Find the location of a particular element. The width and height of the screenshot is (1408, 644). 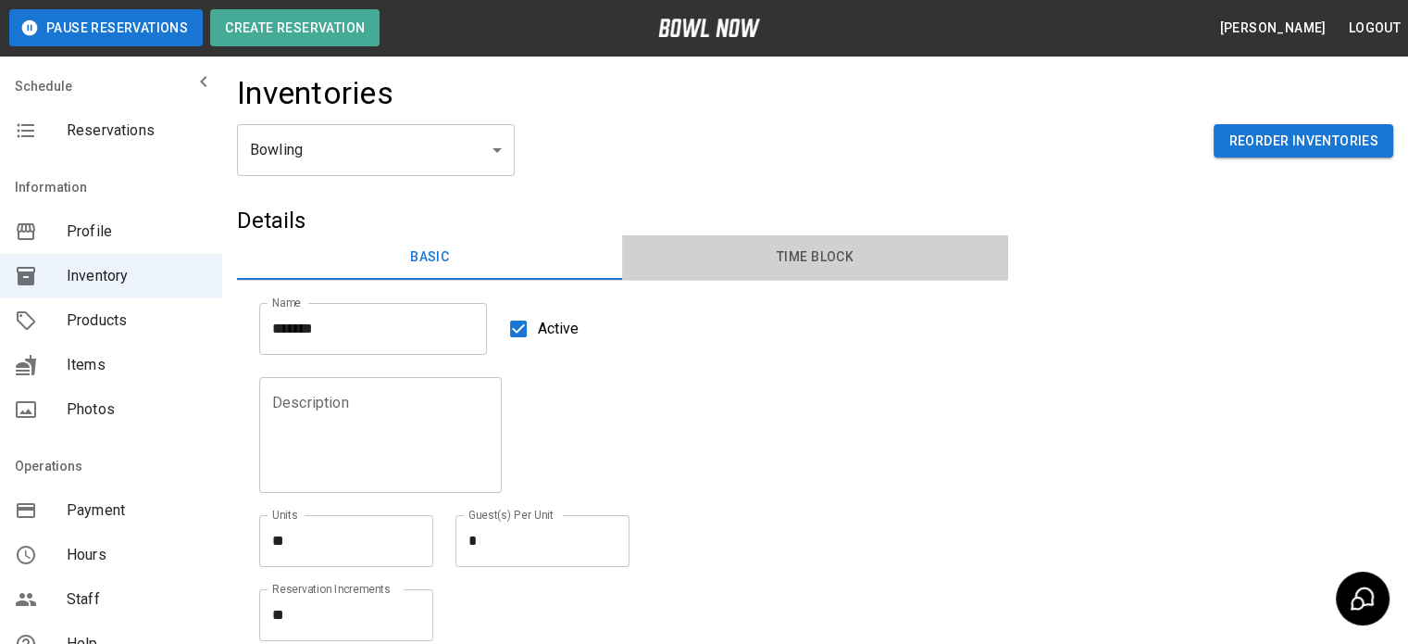

span: Hours is located at coordinates (137, 555).